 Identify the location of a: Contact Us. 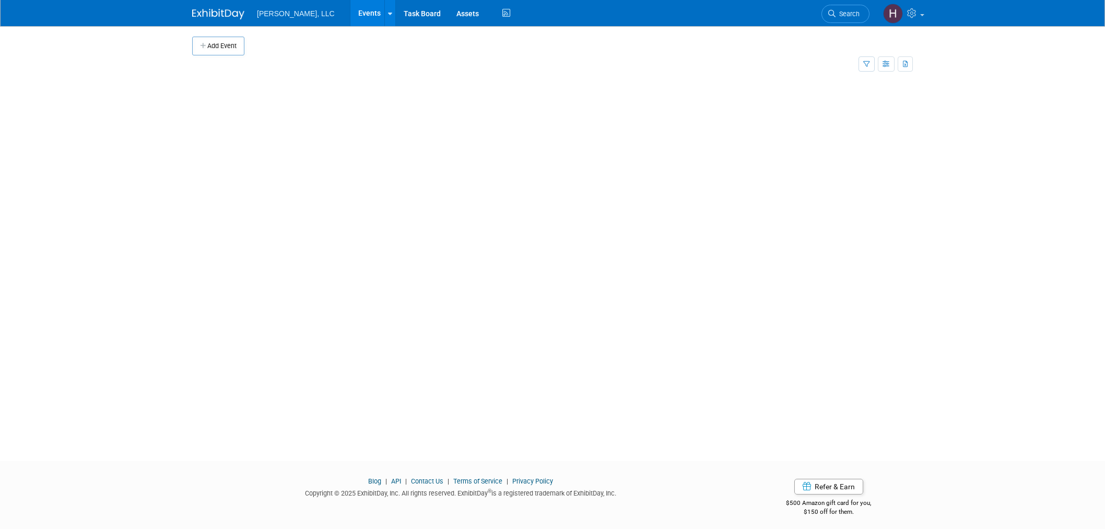
(427, 481).